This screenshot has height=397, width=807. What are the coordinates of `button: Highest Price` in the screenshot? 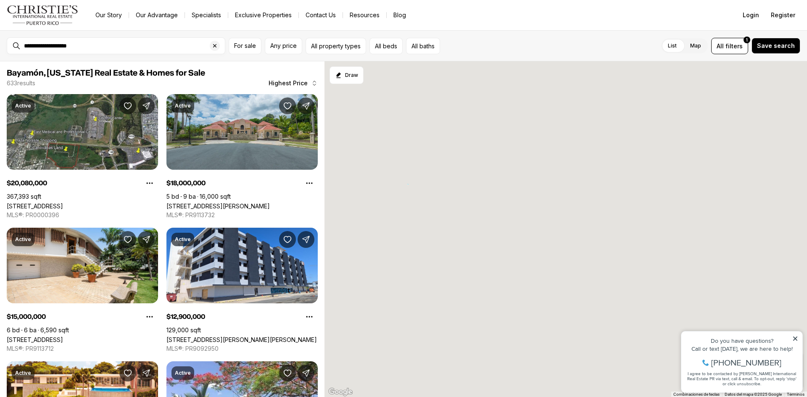 It's located at (293, 83).